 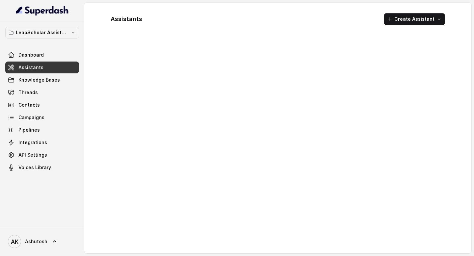 I want to click on a: Knowledge Bases, so click(x=42, y=80).